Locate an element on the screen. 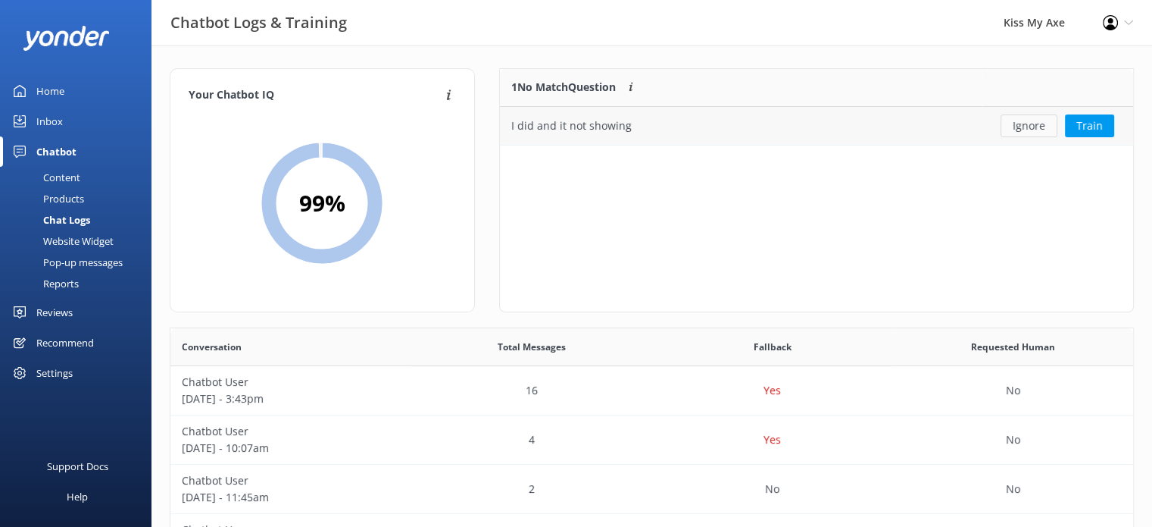 This screenshot has height=527, width=1152. h3: Chatbot Logs & Training is located at coordinates (258, 23).